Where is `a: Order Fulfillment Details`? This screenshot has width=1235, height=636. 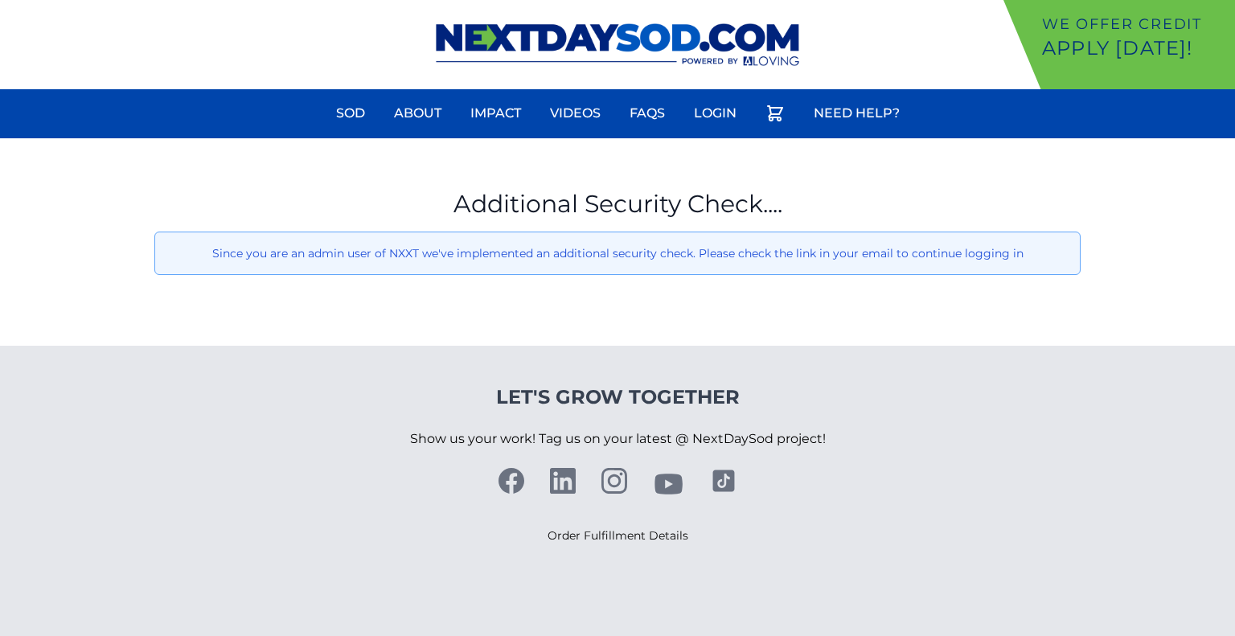 a: Order Fulfillment Details is located at coordinates (617, 535).